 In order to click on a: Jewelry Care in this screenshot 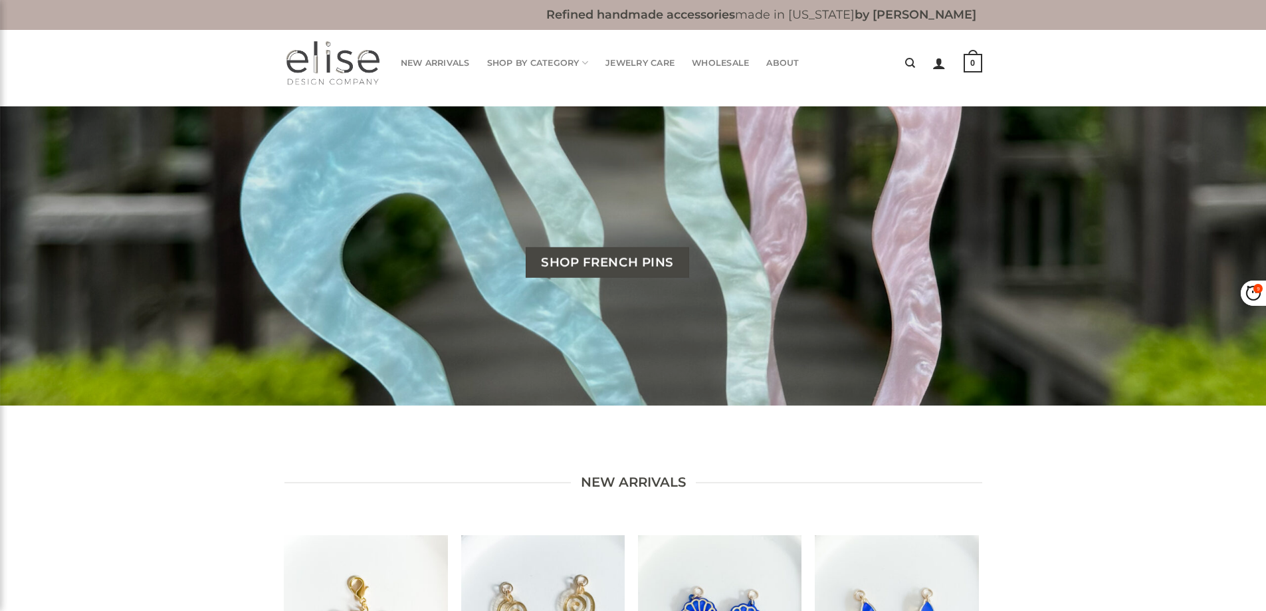, I will do `click(640, 63)`.